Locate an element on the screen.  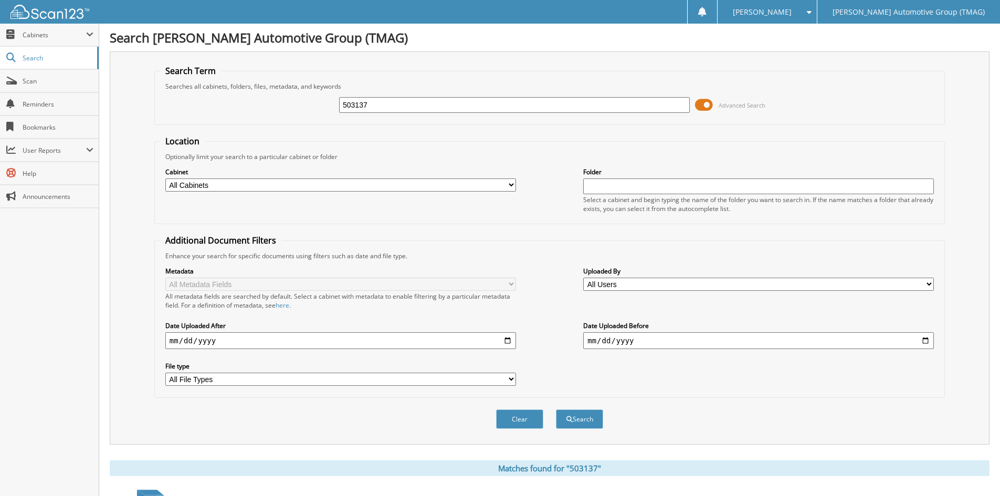
span: User Reports is located at coordinates (54, 150).